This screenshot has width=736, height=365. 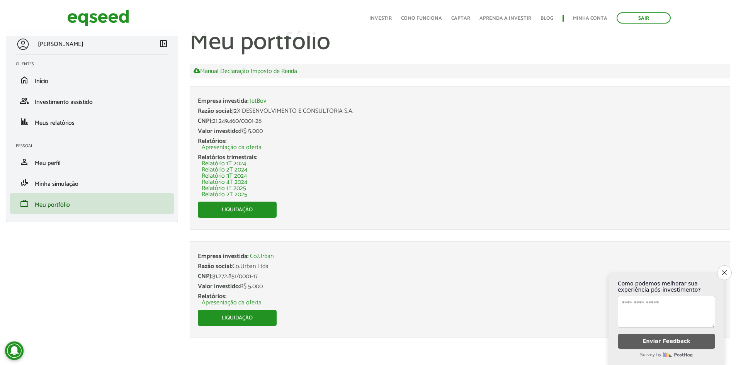 What do you see at coordinates (224, 182) in the screenshot?
I see `a: Relatório 4T 2024` at bounding box center [224, 182].